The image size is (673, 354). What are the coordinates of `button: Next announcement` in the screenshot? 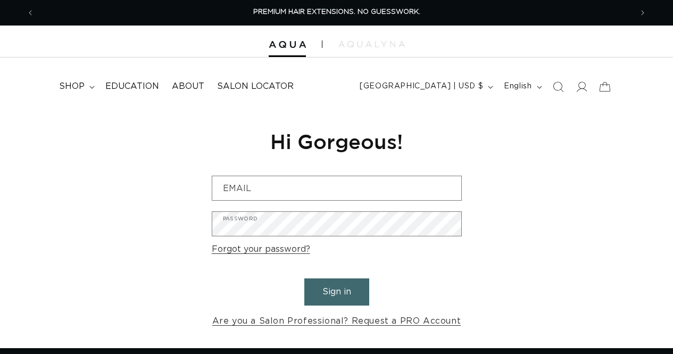 It's located at (642, 13).